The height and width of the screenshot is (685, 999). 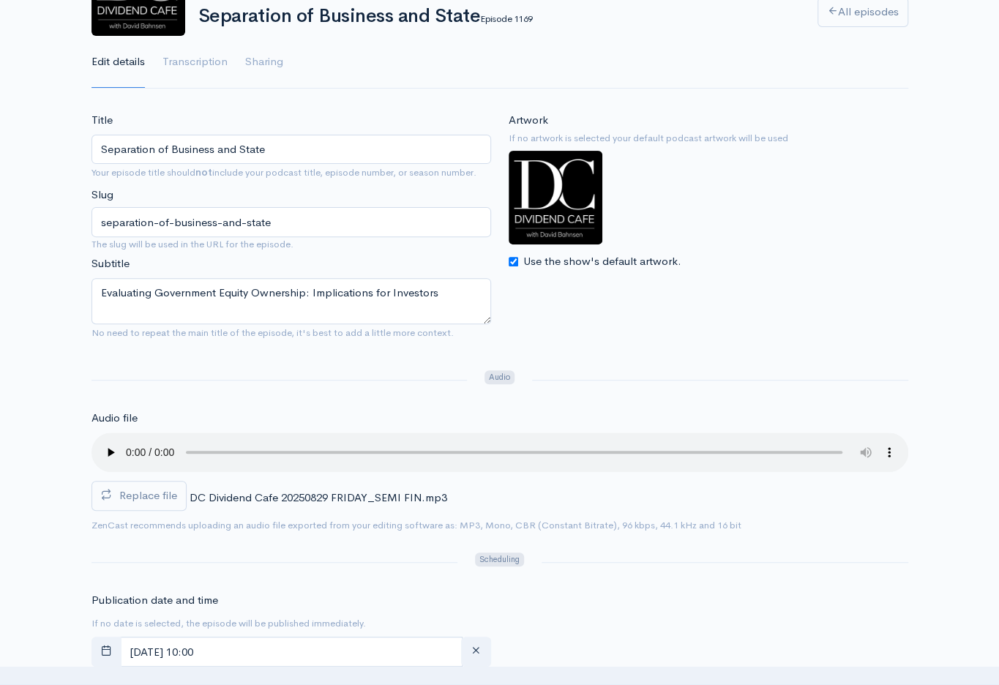 What do you see at coordinates (102, 195) in the screenshot?
I see `label: Slug` at bounding box center [102, 195].